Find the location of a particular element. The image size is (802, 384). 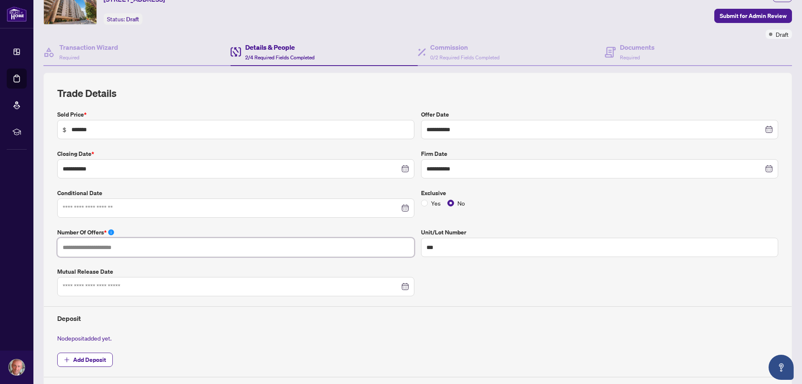

img: logo_orange.svg is located at coordinates (17, 17).